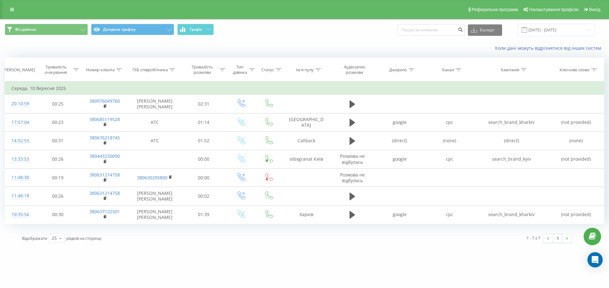 This screenshot has width=609, height=288. What do you see at coordinates (533, 238) in the screenshot?
I see `div: 1 - 7 з 7` at bounding box center [533, 238].